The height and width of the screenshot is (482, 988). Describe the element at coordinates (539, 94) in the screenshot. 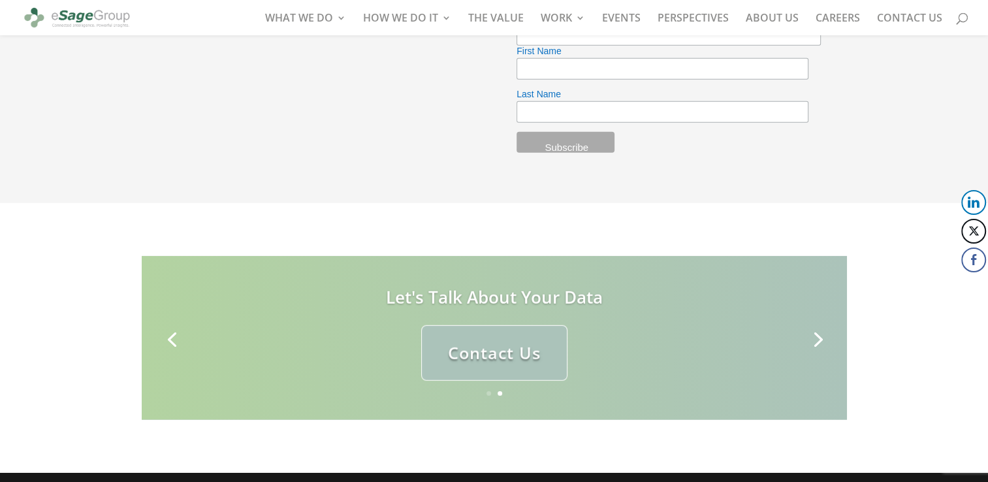

I see `font: Last Name` at that location.